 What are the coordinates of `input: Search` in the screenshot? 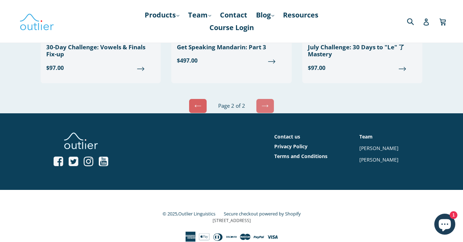 It's located at (415, 21).